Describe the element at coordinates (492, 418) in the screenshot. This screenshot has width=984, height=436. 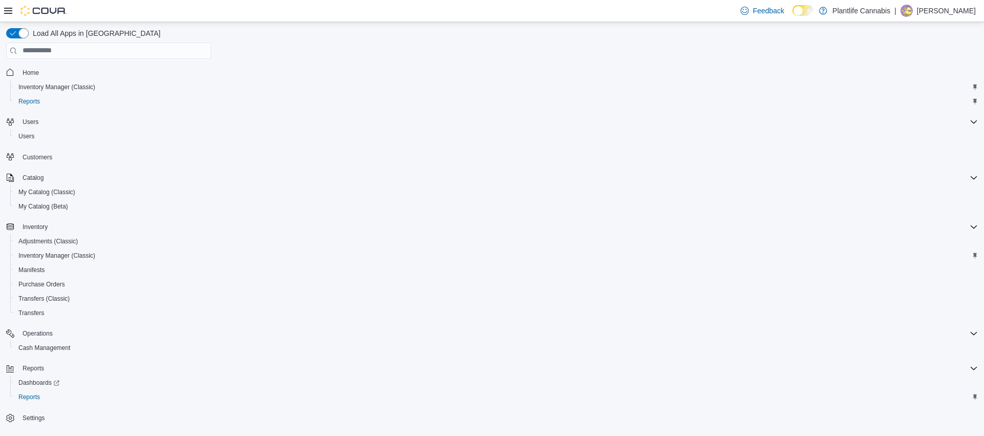
I see `button: Settings` at that location.